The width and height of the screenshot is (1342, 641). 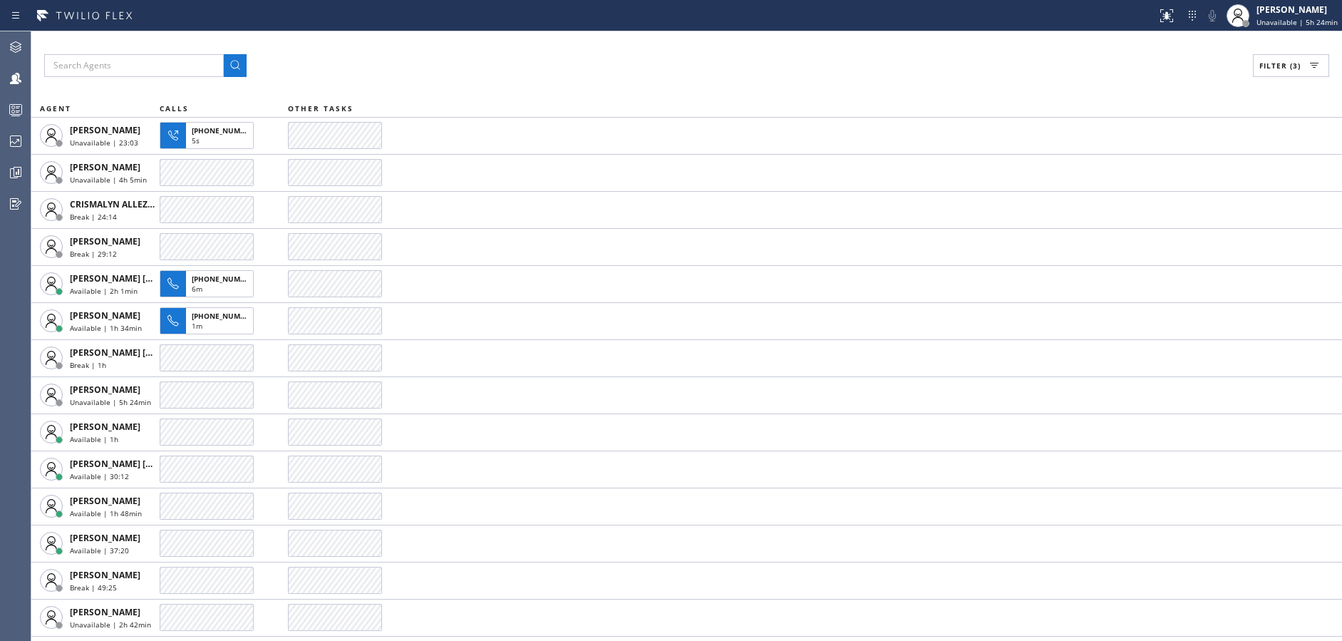 I want to click on button: Mute, so click(x=1212, y=16).